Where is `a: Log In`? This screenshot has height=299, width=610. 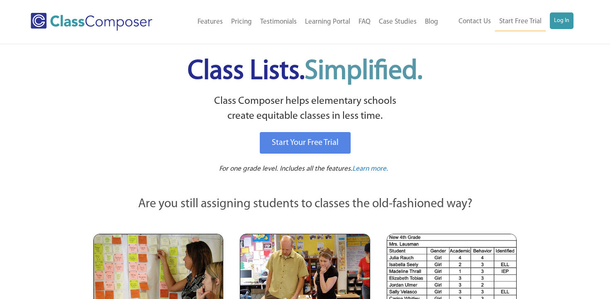 a: Log In is located at coordinates (561, 21).